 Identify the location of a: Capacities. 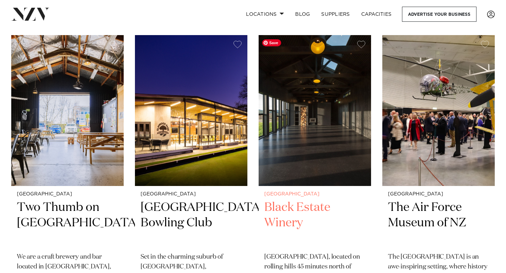
(376, 14).